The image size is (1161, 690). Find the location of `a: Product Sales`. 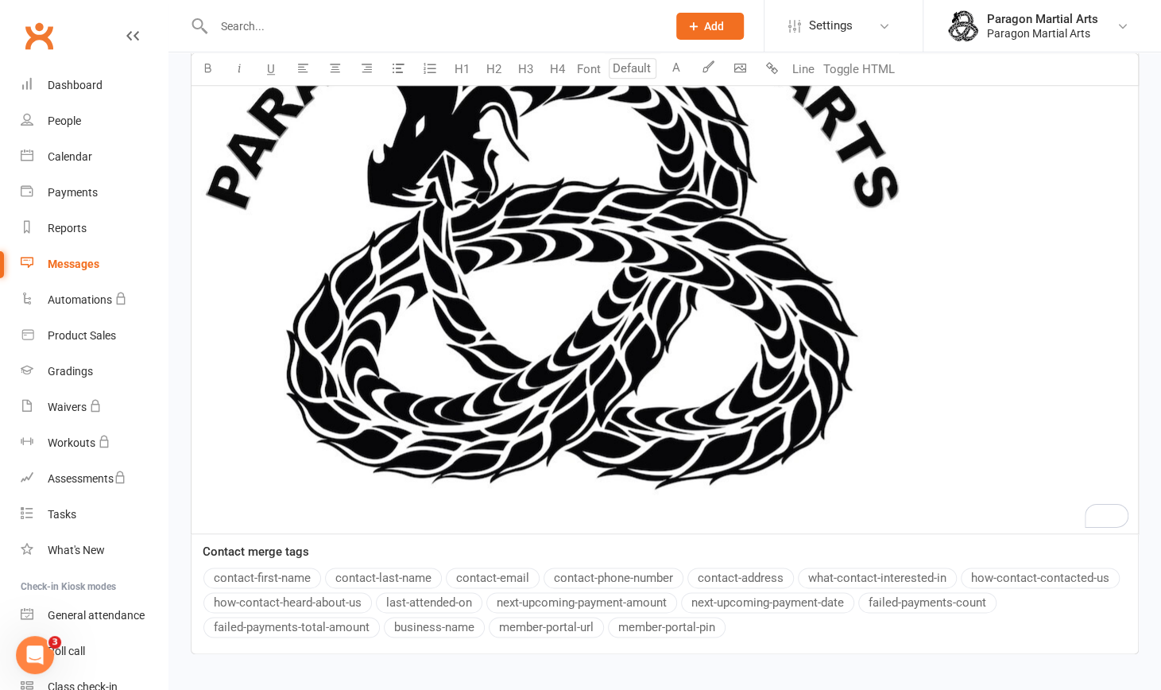

a: Product Sales is located at coordinates (94, 335).